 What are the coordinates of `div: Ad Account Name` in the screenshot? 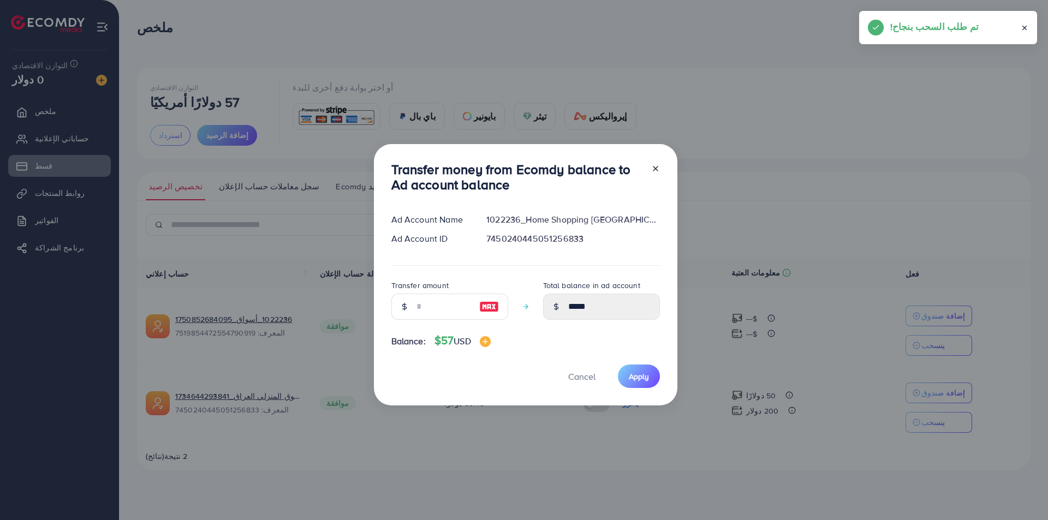 It's located at (430, 219).